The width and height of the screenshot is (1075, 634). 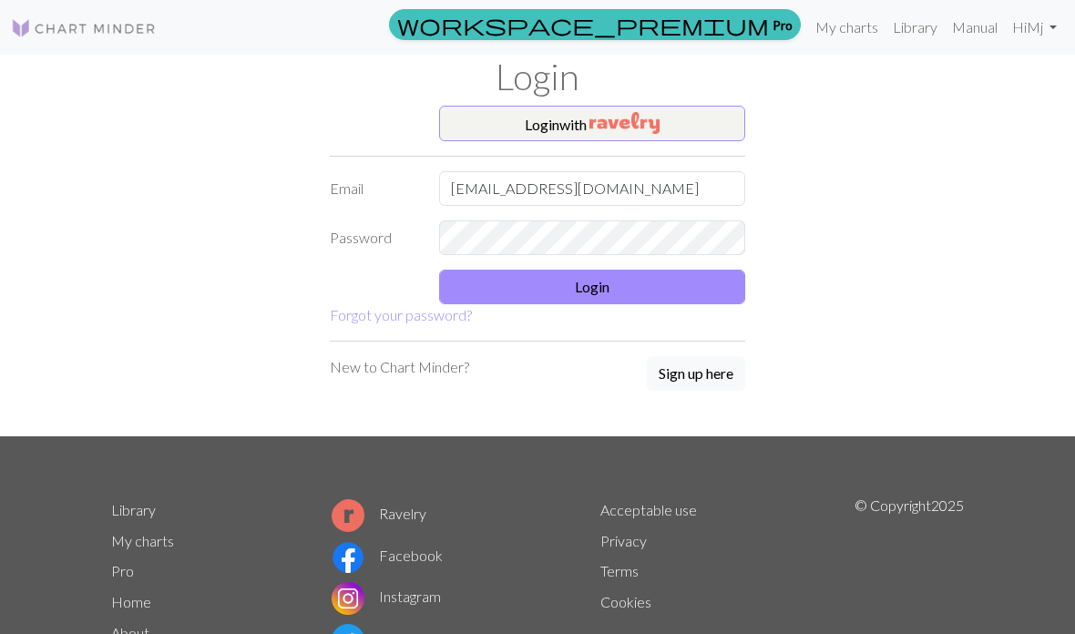 I want to click on a: Forgot your password?, so click(x=401, y=314).